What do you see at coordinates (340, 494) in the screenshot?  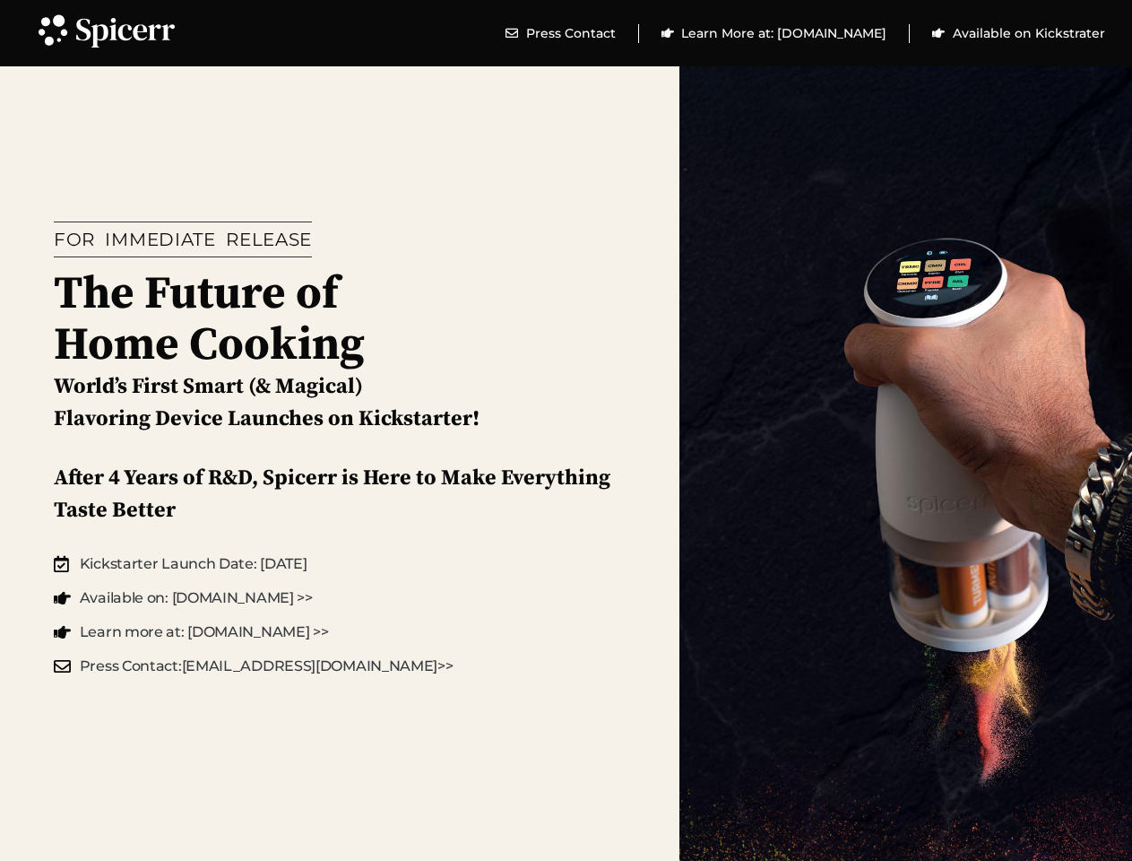 I see `h2: After 4 Years of R&D, Spicerr is Here to Make Everything Taste Better` at bounding box center [340, 494].